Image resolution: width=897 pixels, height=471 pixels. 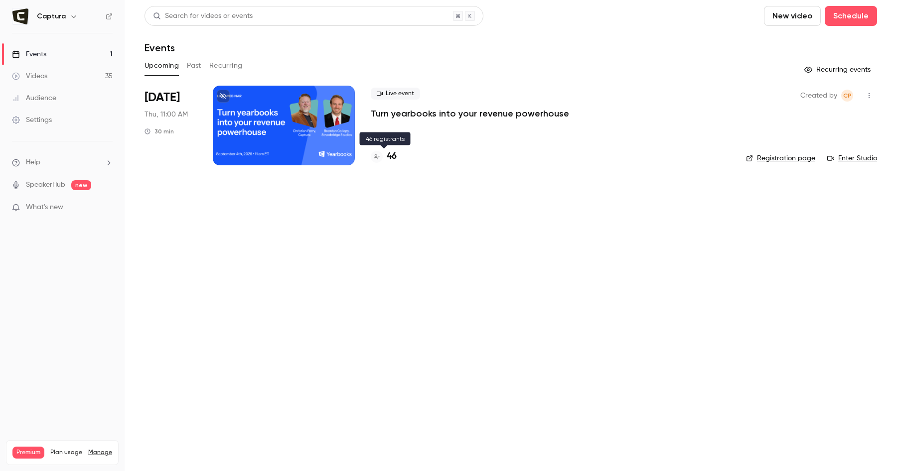 I want to click on div: Search for videos or events, so click(x=203, y=16).